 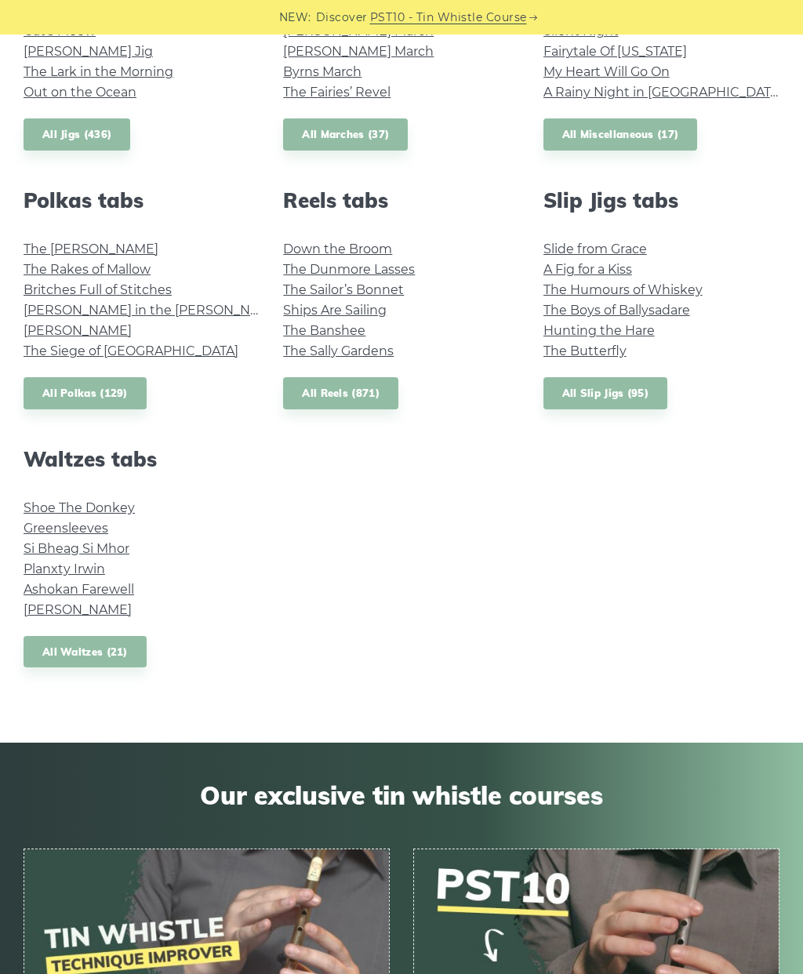 I want to click on h2: Reels tabs, so click(x=401, y=200).